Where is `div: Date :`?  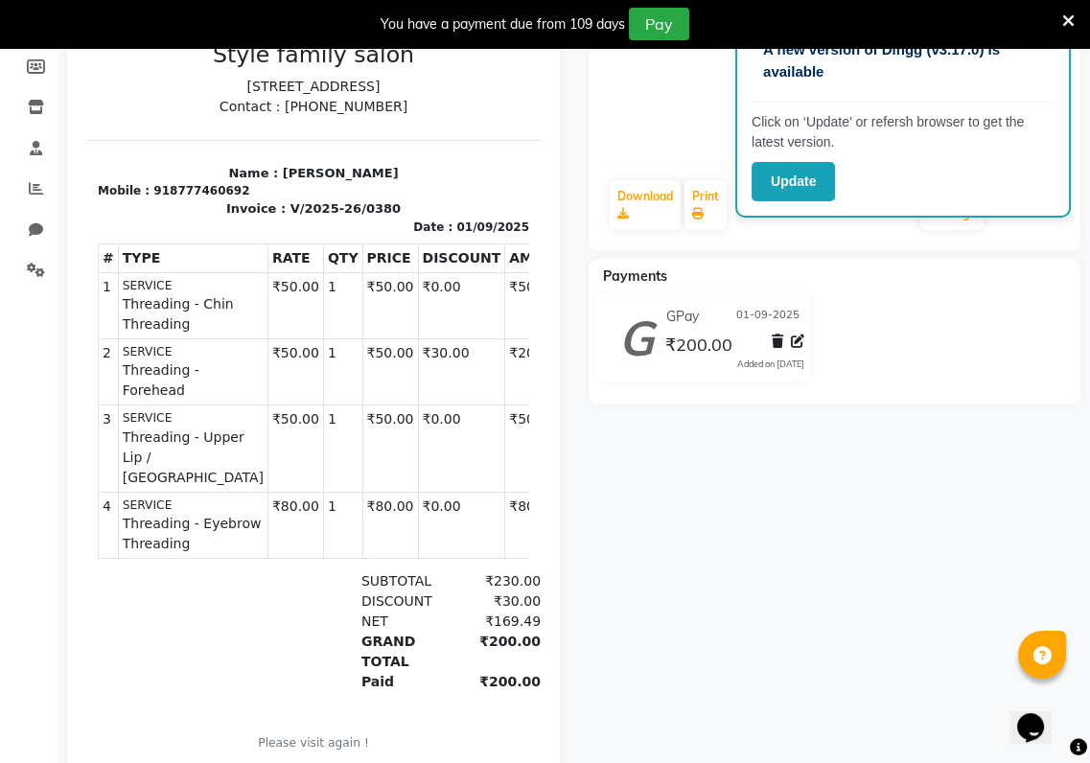 div: Date : is located at coordinates (346, 287).